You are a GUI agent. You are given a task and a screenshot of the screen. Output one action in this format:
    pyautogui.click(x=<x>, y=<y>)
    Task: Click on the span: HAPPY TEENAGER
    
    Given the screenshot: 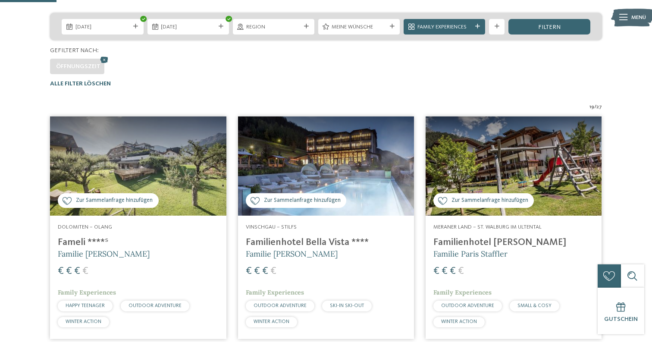 What is the action you would take?
    pyautogui.click(x=85, y=306)
    